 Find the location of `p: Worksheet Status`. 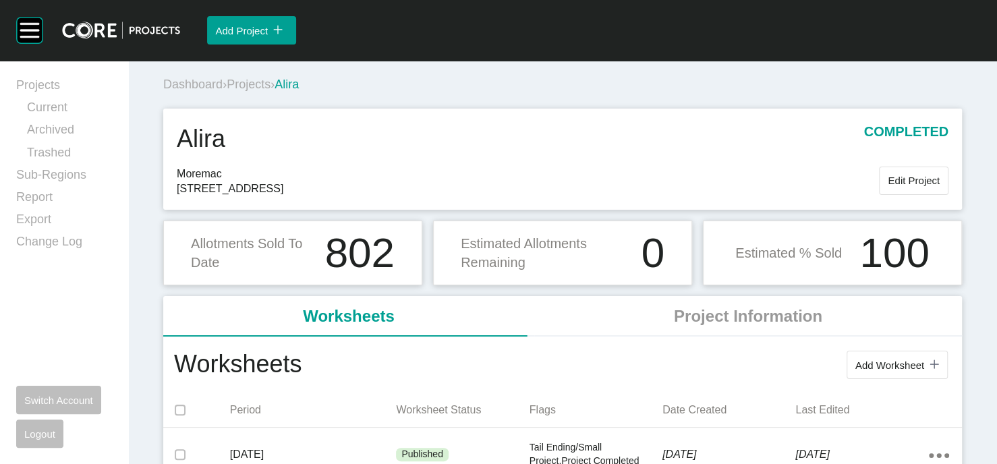

p: Worksheet Status is located at coordinates (462, 410).